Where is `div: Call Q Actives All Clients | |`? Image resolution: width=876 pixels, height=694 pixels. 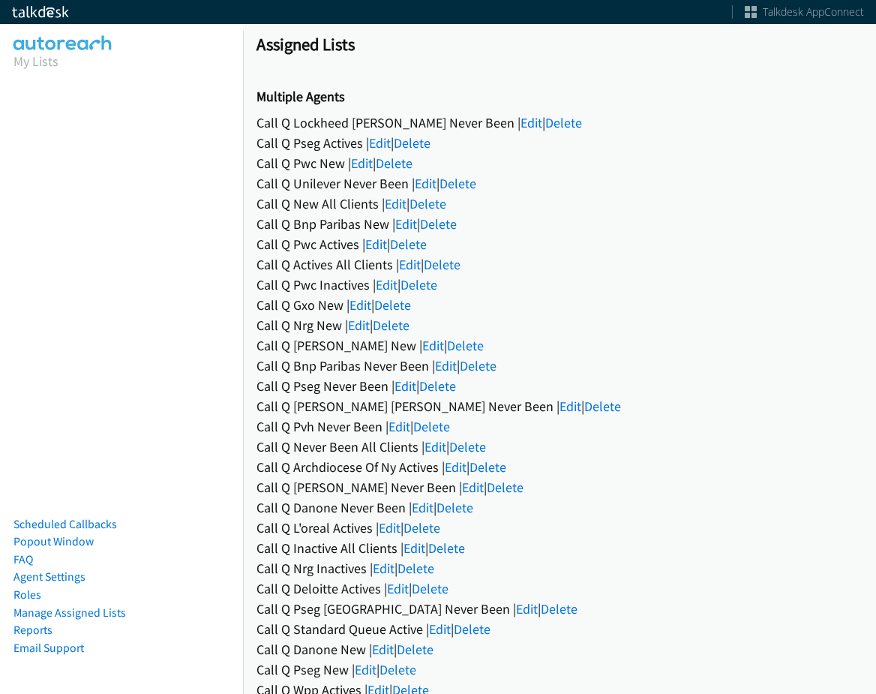
div: Call Q Actives All Clients | | is located at coordinates (560, 264).